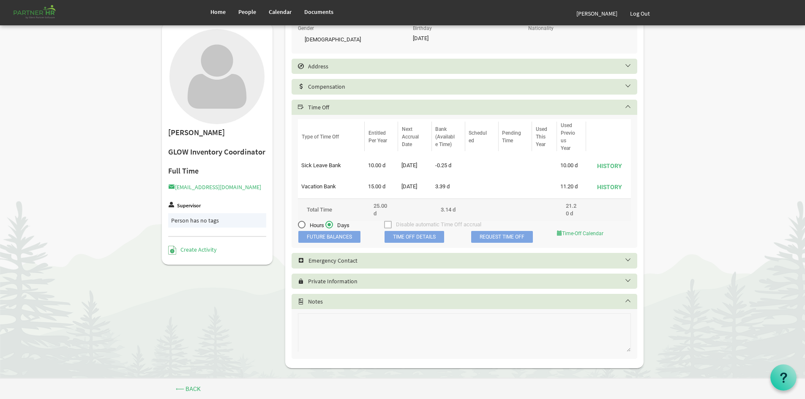 The image size is (805, 399). I want to click on span: Calendar, so click(280, 12).